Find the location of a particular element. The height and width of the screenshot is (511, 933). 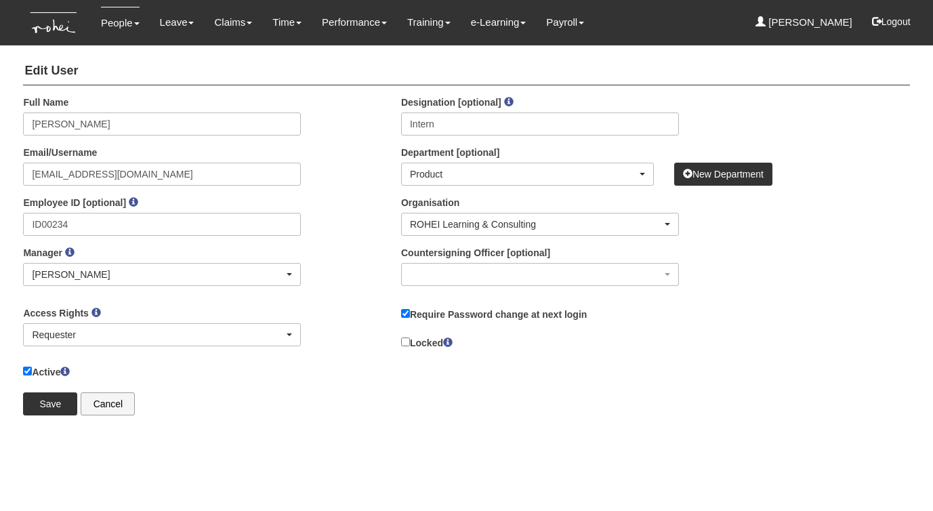

label: Active is located at coordinates (46, 371).